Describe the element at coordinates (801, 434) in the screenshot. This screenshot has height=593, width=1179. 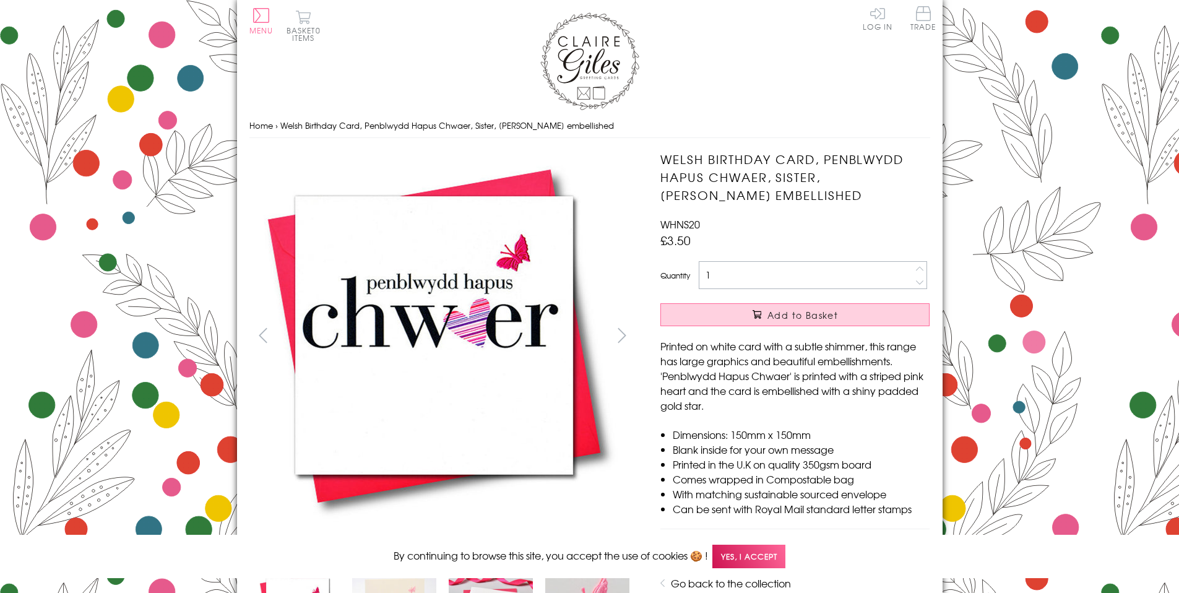
I see `li: Dimensions: 150mm x 150mm` at that location.